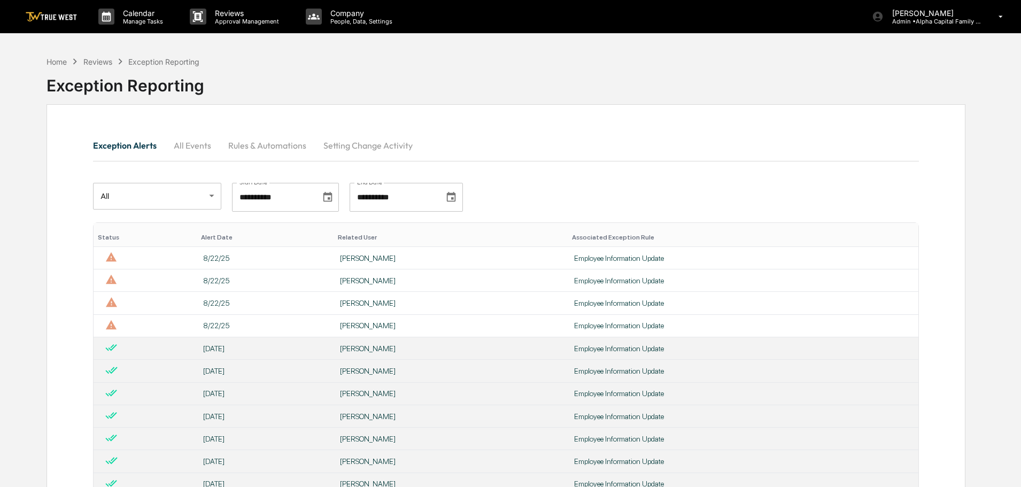 The width and height of the screenshot is (1021, 487). I want to click on p: Company, so click(360, 13).